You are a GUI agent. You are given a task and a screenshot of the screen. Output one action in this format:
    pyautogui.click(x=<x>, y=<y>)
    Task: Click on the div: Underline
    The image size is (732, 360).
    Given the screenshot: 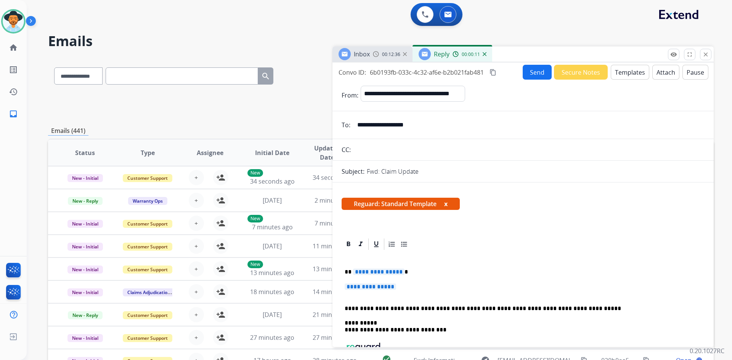 What is the action you would take?
    pyautogui.click(x=376, y=245)
    